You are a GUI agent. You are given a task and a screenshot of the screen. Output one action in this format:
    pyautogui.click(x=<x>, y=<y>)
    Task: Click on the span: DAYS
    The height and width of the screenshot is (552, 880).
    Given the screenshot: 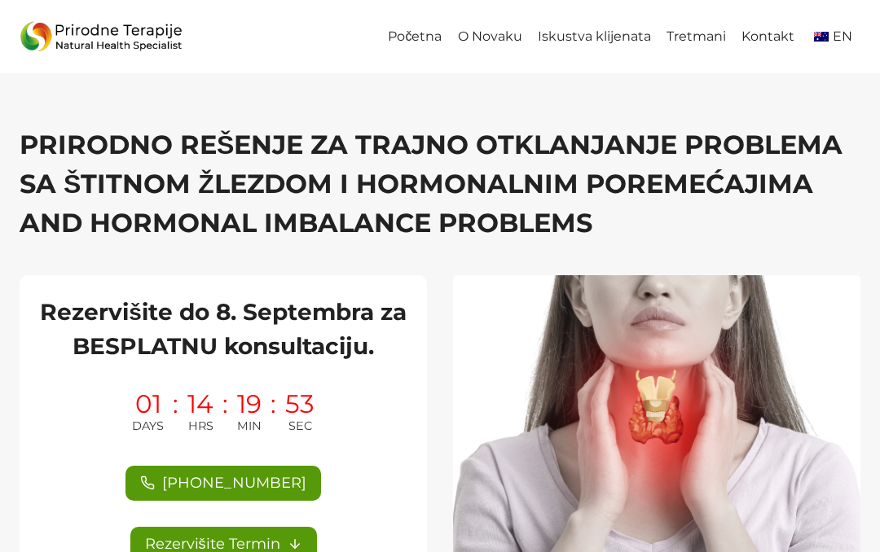 What is the action you would take?
    pyautogui.click(x=147, y=426)
    